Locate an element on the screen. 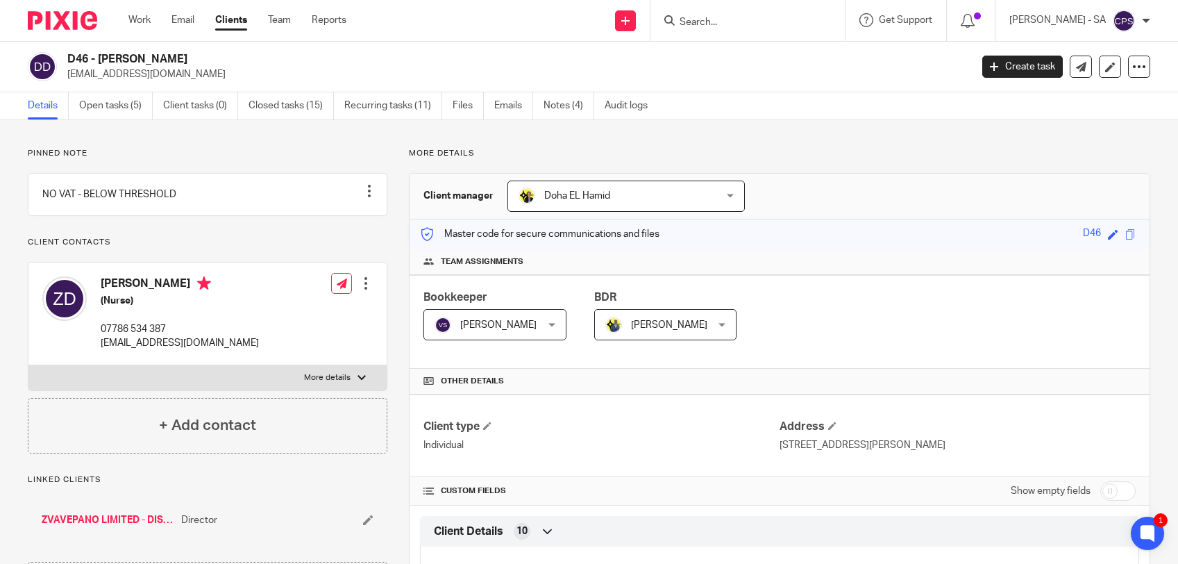 This screenshot has height=564, width=1178. a: Closed tasks (15) is located at coordinates (291, 105).